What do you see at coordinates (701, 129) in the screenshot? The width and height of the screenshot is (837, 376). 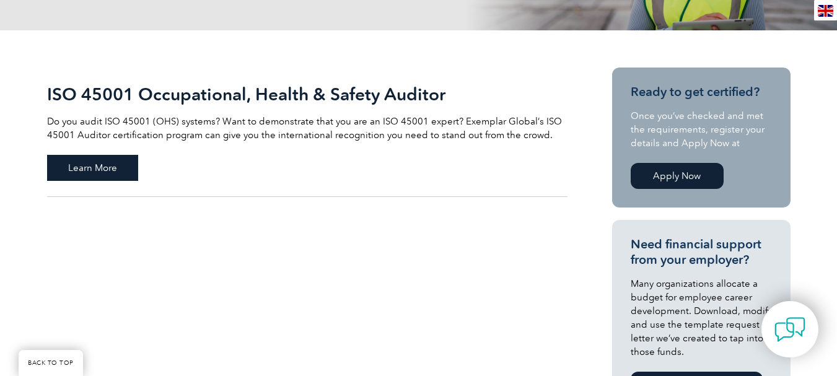 I see `p: Once you’ve checked and met the requirements, register your details and Apply Now at` at bounding box center [701, 129].